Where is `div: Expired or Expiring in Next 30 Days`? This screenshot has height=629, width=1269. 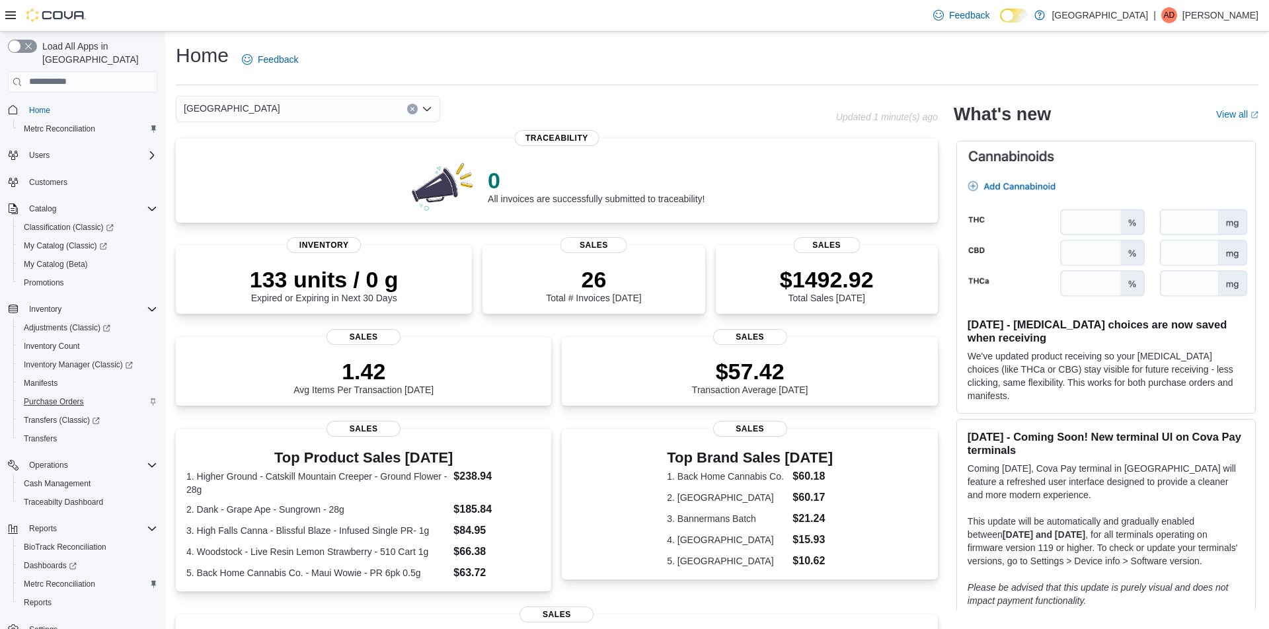 div: Expired or Expiring in Next 30 Days is located at coordinates (324, 285).